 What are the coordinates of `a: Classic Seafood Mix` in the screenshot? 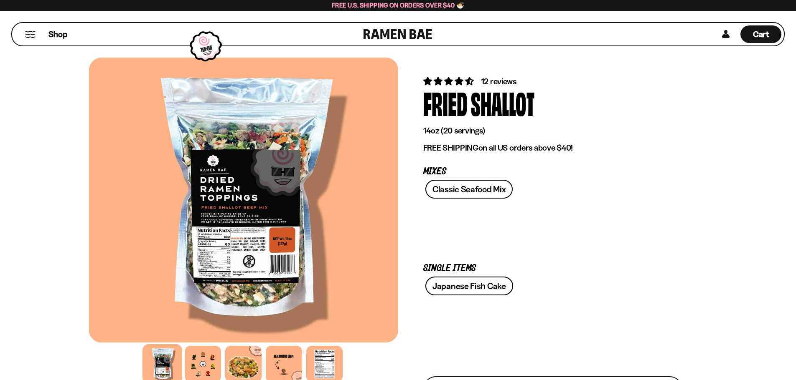 It's located at (469, 189).